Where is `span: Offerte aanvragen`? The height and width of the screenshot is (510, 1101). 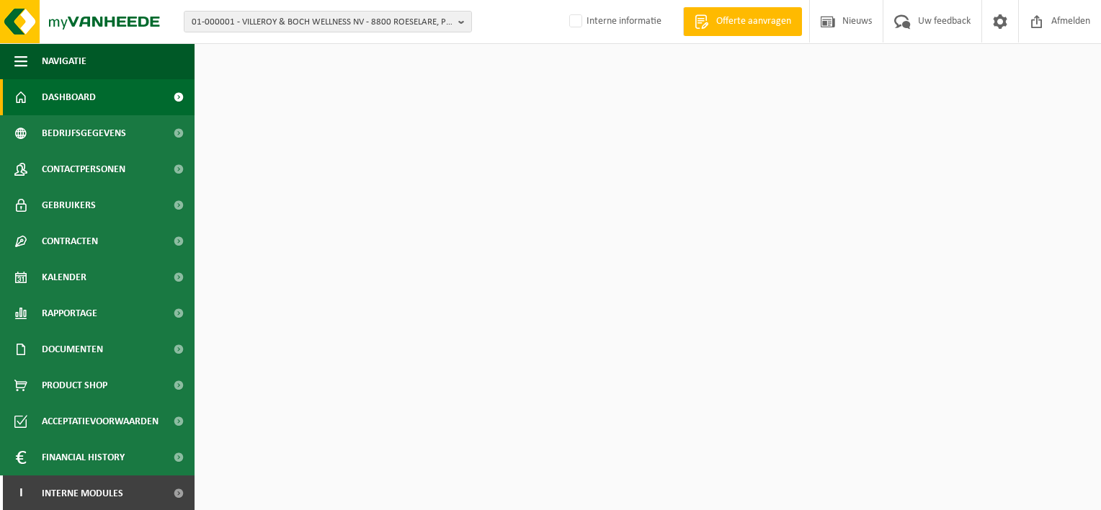
span: Offerte aanvragen is located at coordinates (754, 22).